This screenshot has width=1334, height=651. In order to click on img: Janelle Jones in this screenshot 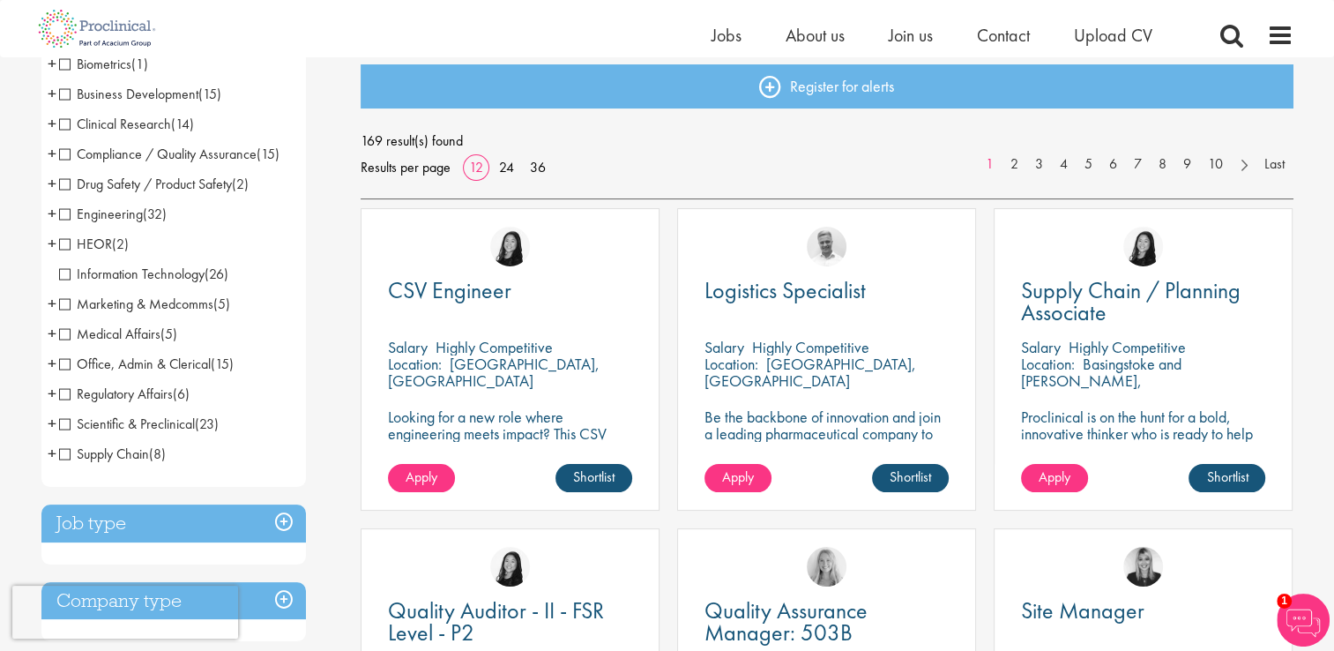, I will do `click(1143, 566)`.